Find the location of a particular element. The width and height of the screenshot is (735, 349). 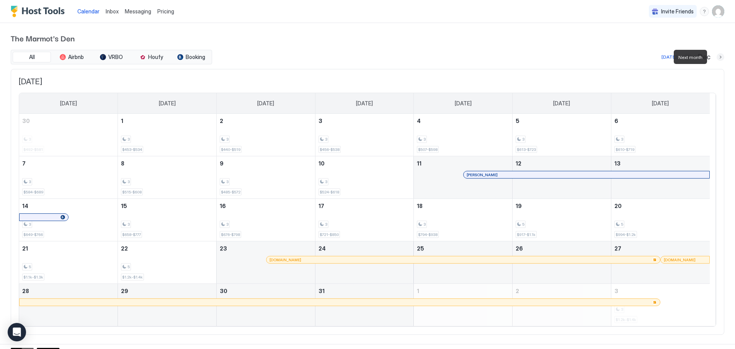

a: December 6, 2025 is located at coordinates (660, 121).